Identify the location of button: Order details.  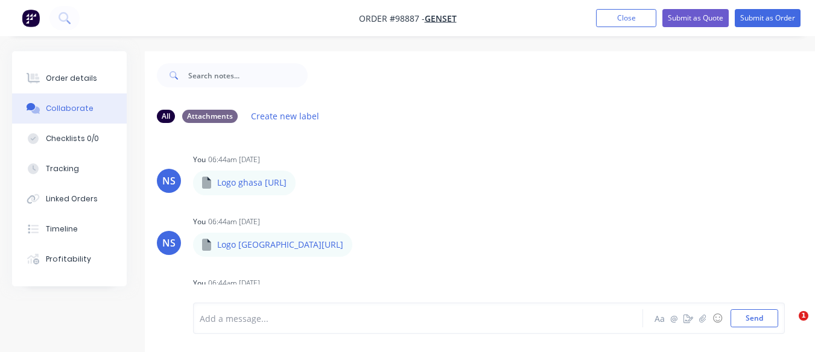
(69, 78).